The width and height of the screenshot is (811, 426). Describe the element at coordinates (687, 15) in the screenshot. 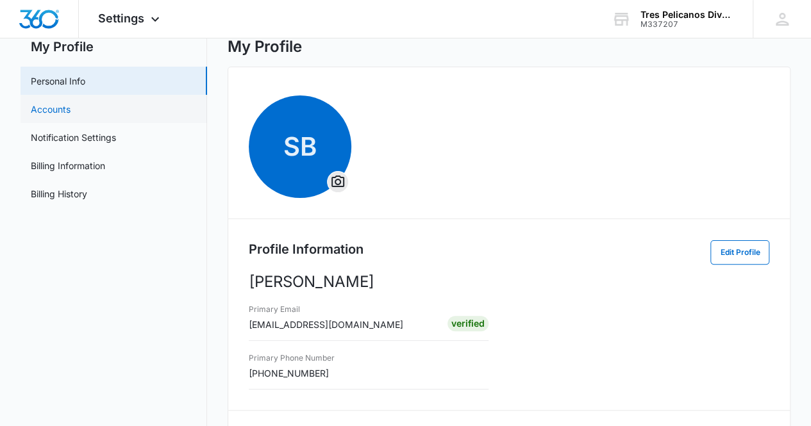

I see `div: account name` at that location.